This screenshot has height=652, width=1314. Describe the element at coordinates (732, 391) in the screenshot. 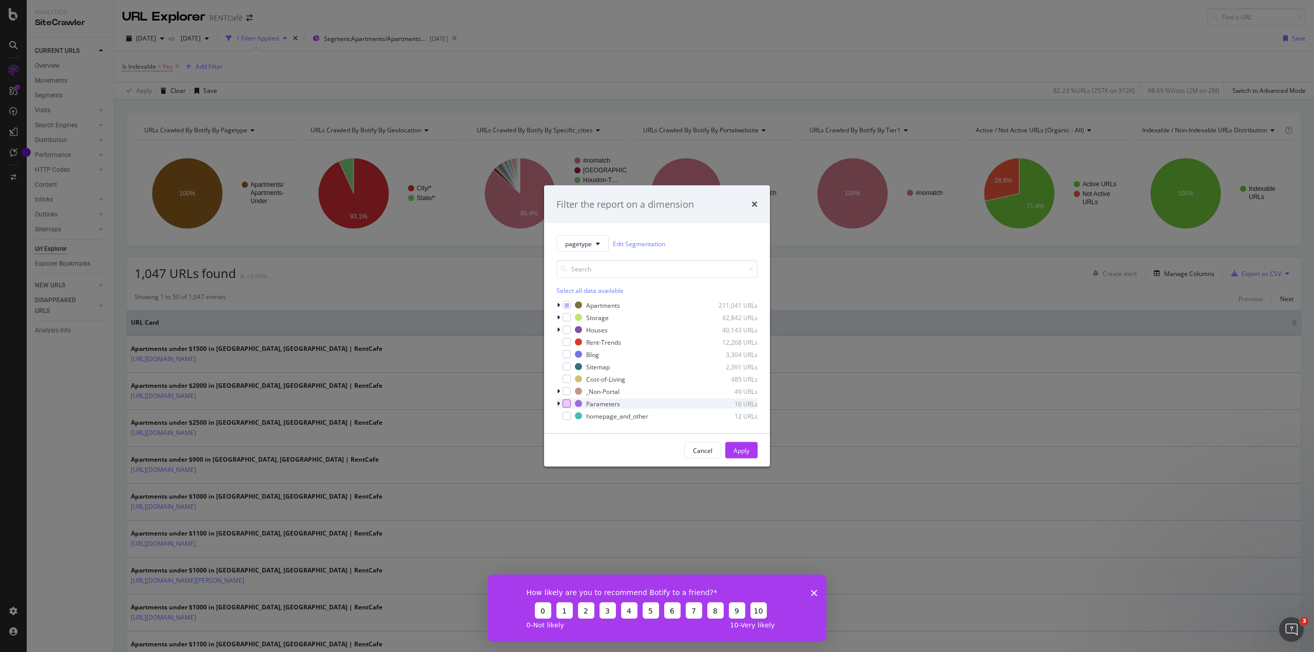

I see `div: 49 URLs` at that location.